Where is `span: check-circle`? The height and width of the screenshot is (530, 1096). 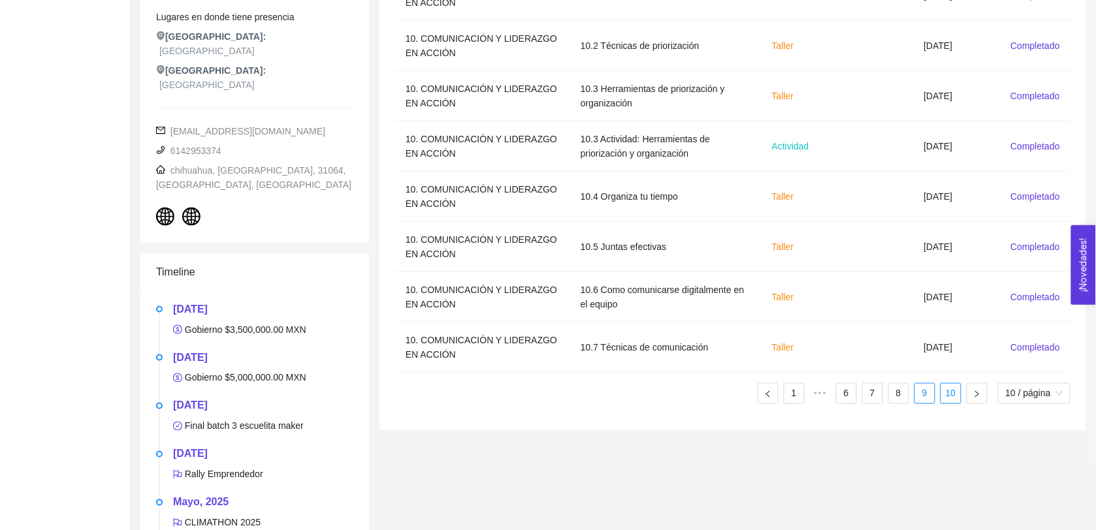 span: check-circle is located at coordinates (178, 426).